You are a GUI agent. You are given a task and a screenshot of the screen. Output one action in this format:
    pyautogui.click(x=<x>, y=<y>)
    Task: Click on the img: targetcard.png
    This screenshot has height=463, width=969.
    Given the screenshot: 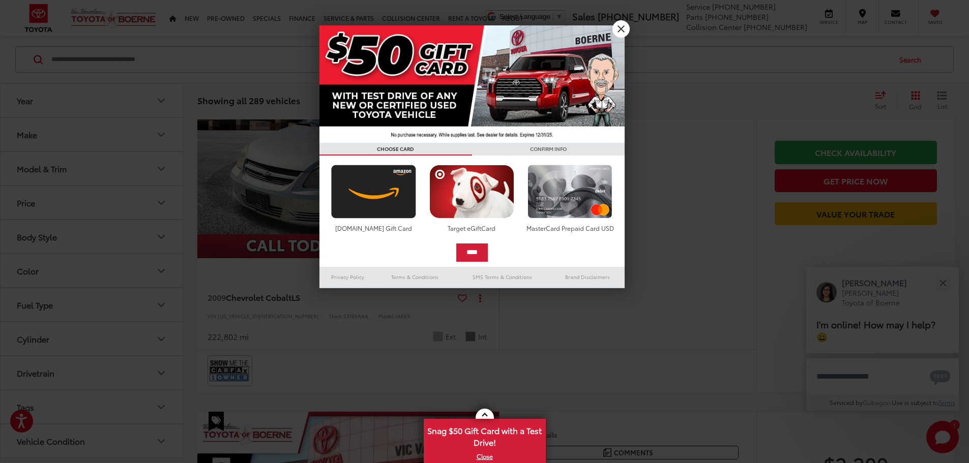 What is the action you would take?
    pyautogui.click(x=471, y=192)
    